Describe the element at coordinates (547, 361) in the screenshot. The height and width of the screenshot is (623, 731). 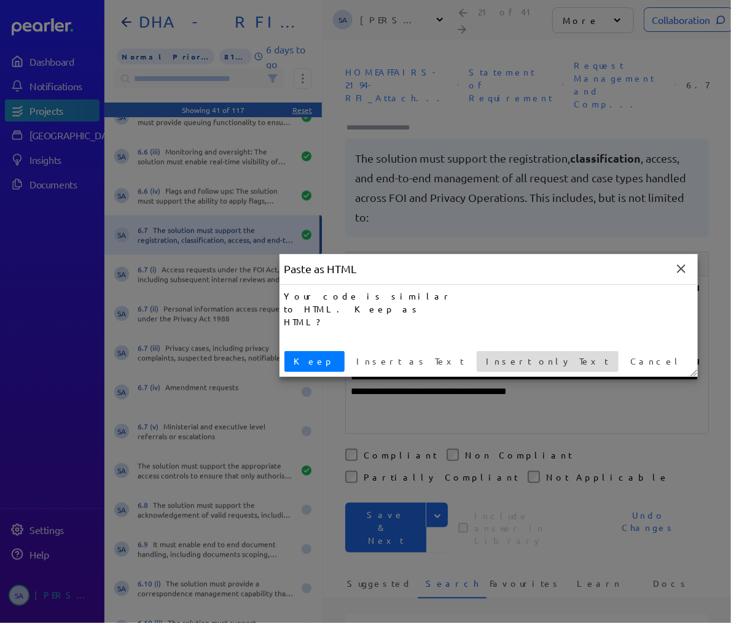
I see `span: Insert only Text` at that location.